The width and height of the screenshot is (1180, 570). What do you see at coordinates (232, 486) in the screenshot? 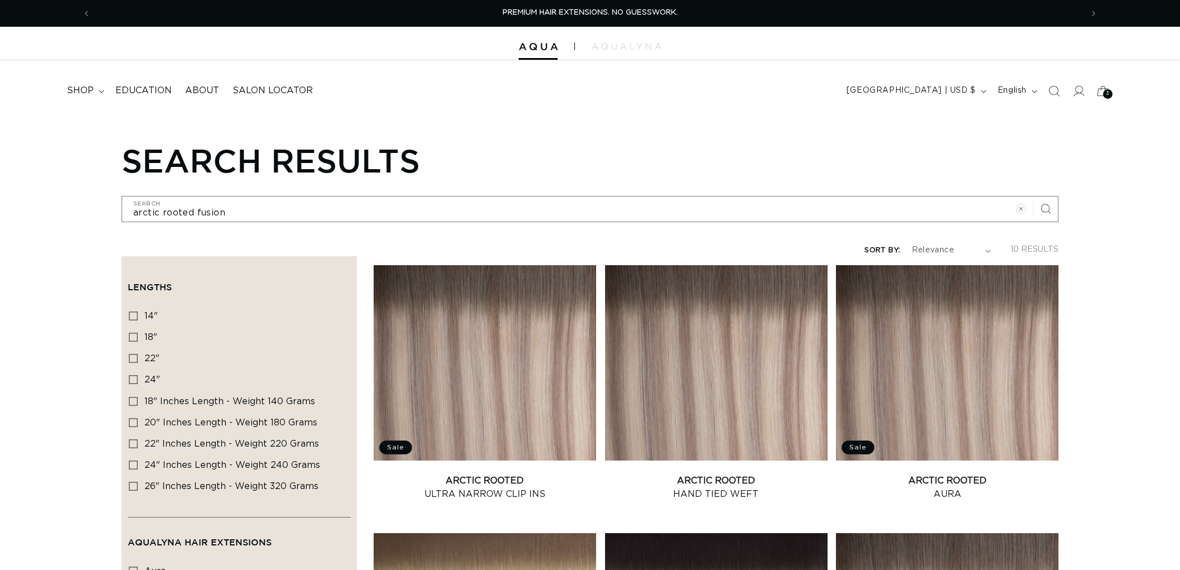
I see `span: 26" Inches length - Weight 320 grams` at bounding box center [232, 486].